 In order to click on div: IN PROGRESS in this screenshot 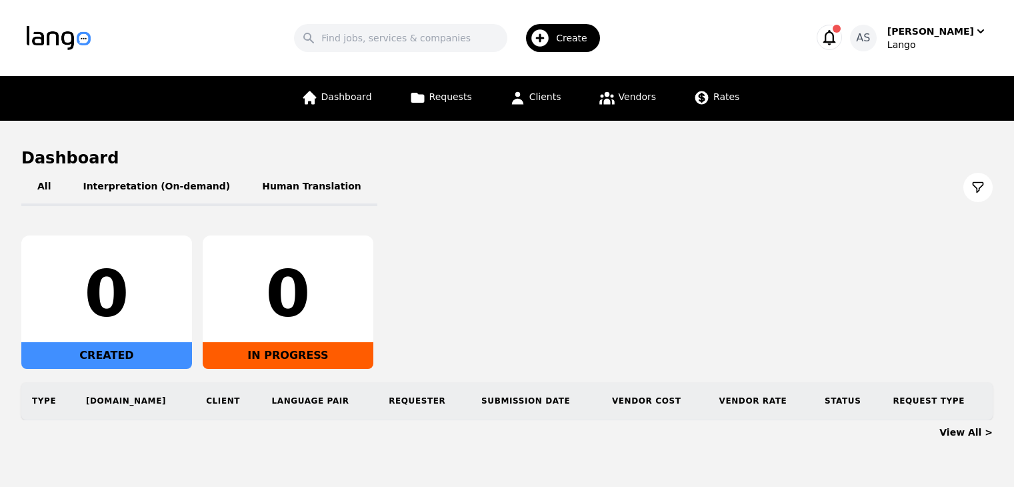, I will do `click(288, 355)`.